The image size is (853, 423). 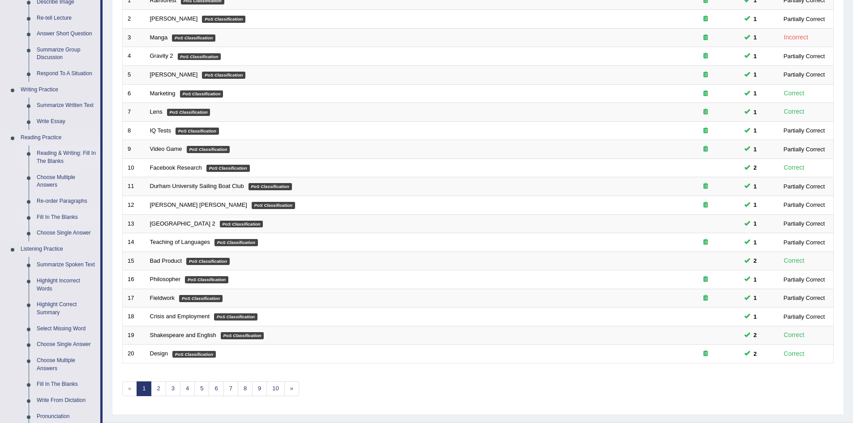 I want to click on a: Choose Single Answer, so click(x=66, y=233).